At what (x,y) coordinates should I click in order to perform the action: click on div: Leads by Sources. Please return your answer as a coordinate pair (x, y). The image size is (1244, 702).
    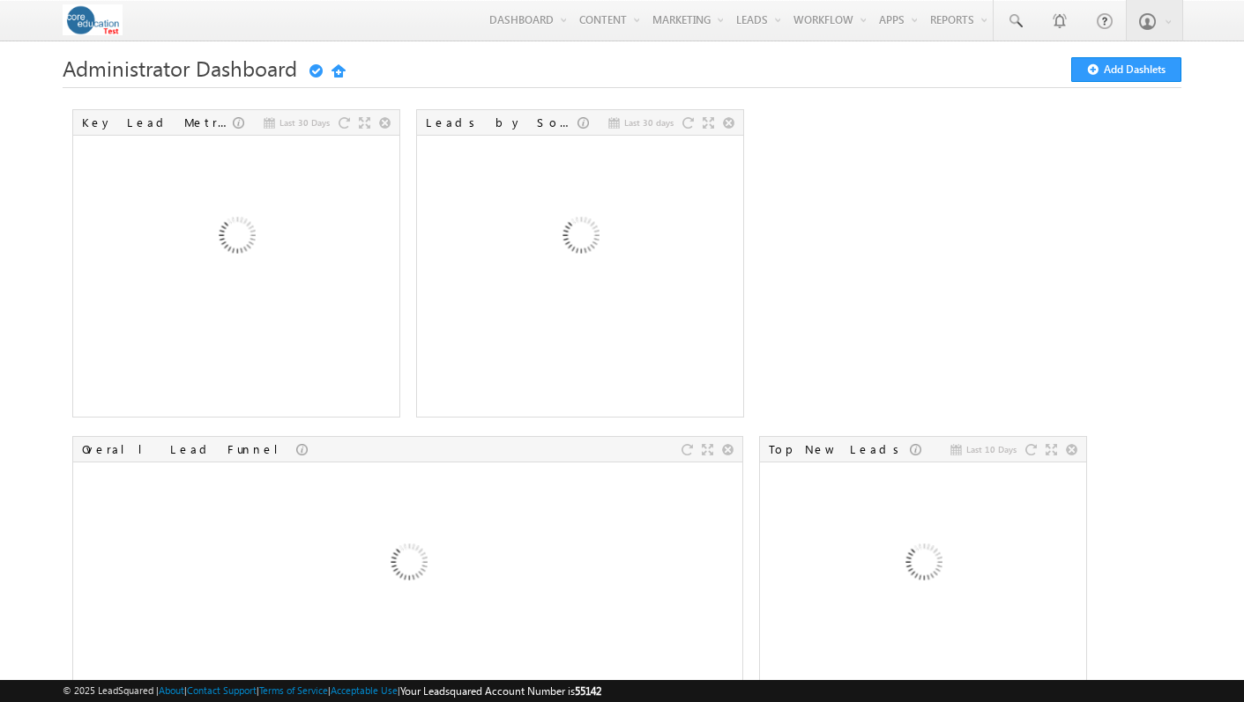
    Looking at the image, I should click on (502, 123).